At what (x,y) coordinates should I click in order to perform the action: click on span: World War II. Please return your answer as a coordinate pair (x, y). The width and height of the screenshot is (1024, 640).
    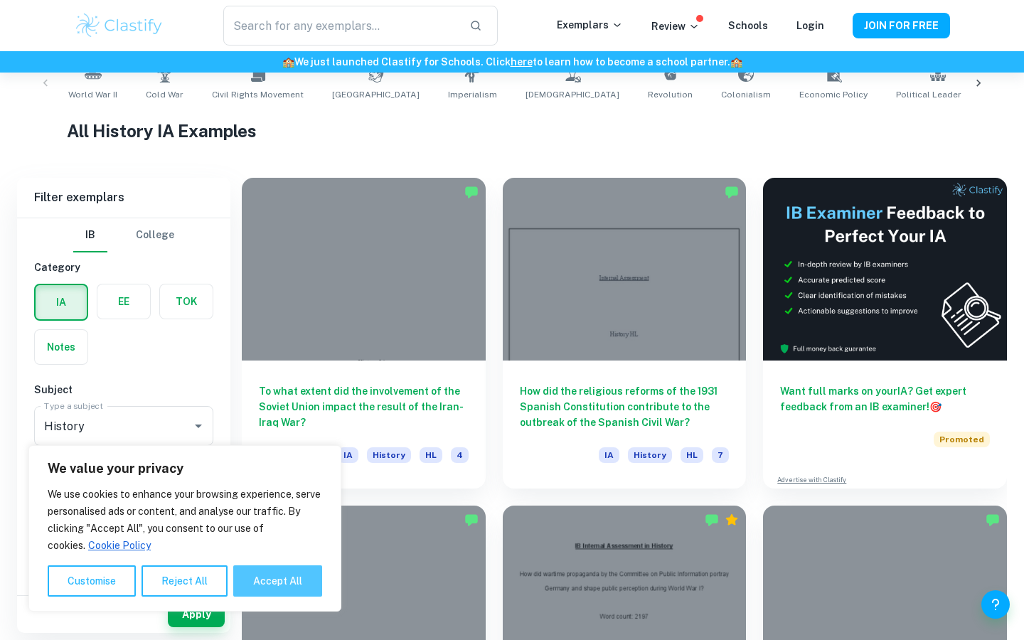
    Looking at the image, I should click on (92, 95).